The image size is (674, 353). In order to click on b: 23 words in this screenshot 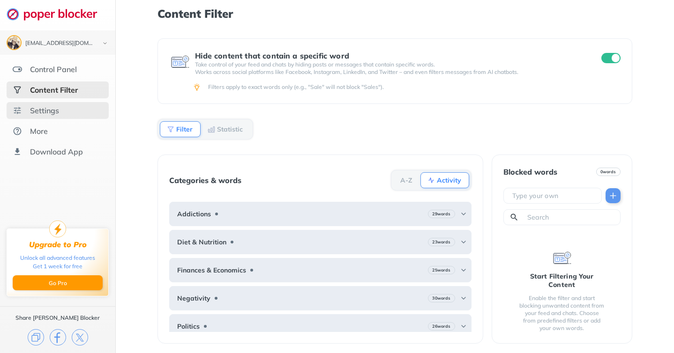, I will do `click(441, 242)`.